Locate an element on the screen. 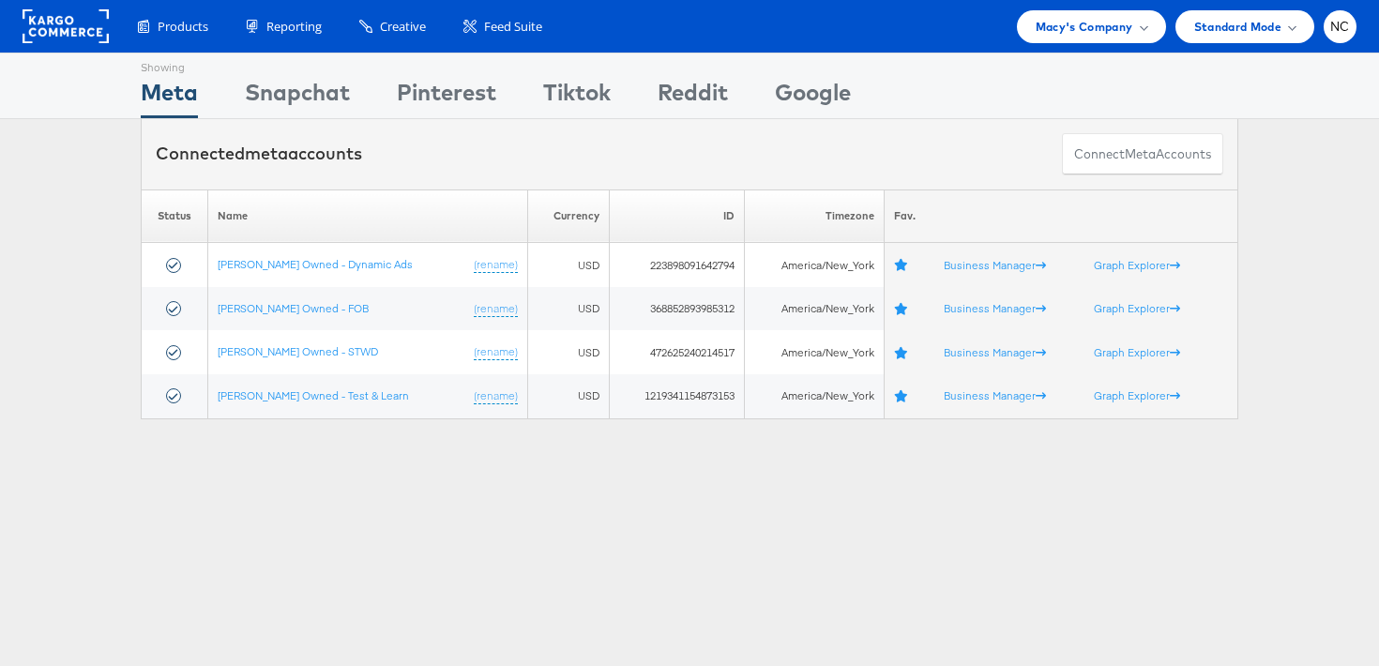 The width and height of the screenshot is (1379, 666). td: 1219341154873153 is located at coordinates (677, 396).